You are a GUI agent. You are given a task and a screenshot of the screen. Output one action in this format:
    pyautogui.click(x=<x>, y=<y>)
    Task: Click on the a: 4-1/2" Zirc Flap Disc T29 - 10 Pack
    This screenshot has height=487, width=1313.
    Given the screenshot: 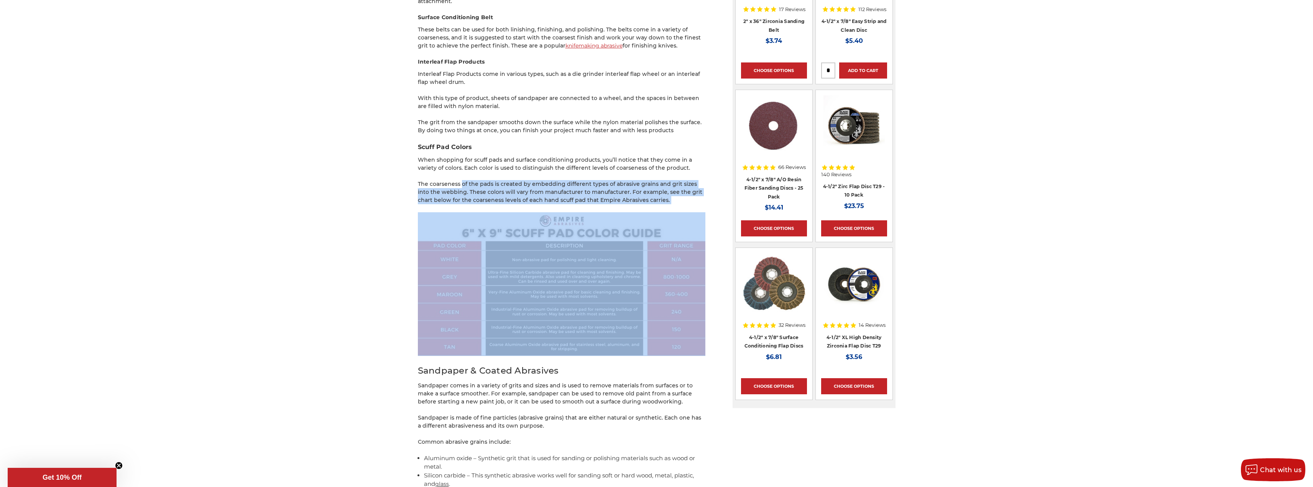 What is the action you would take?
    pyautogui.click(x=854, y=191)
    